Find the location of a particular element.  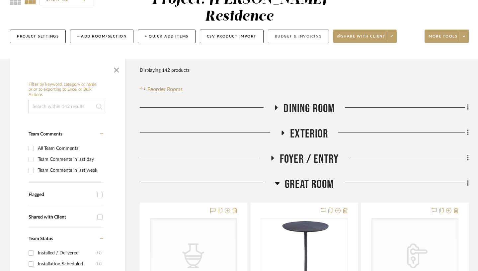

div: All Team Comments is located at coordinates (70, 149).